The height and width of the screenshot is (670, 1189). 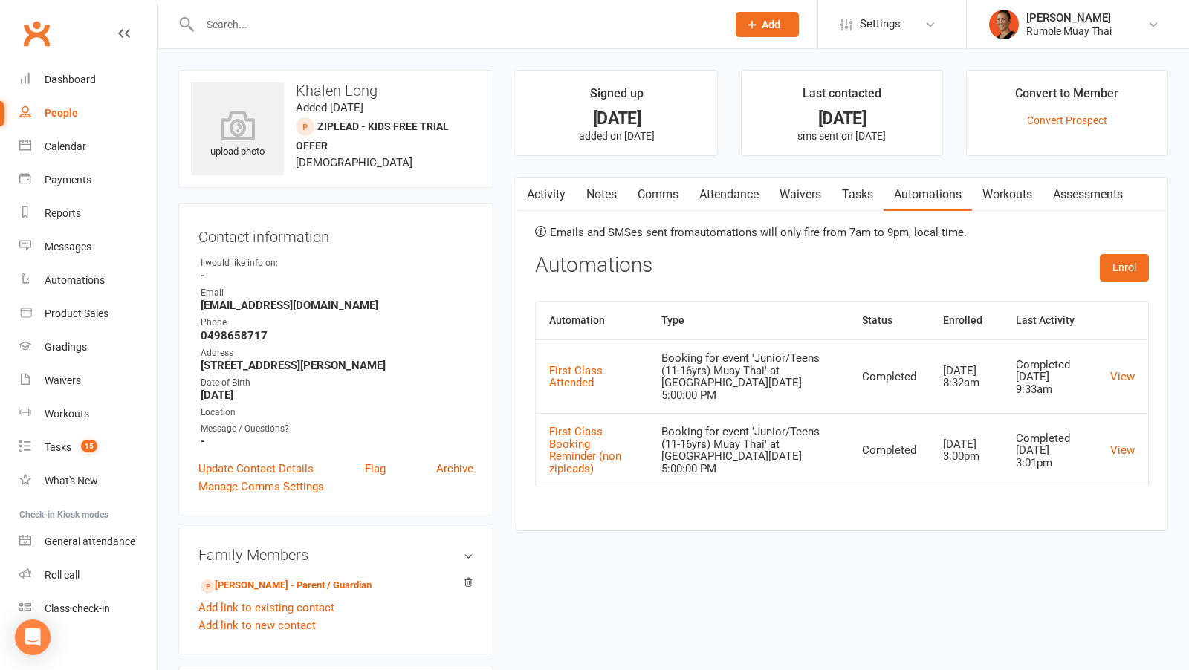 What do you see at coordinates (88, 481) in the screenshot?
I see `a: What's New` at bounding box center [88, 481].